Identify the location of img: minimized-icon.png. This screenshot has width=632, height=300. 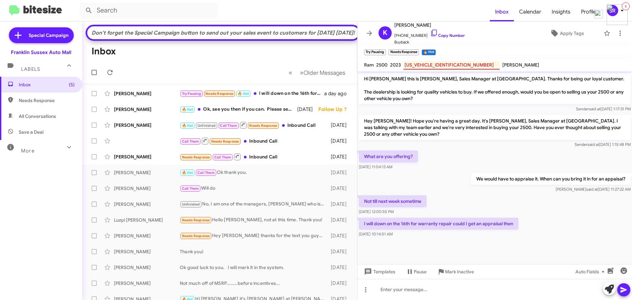
(618, 14).